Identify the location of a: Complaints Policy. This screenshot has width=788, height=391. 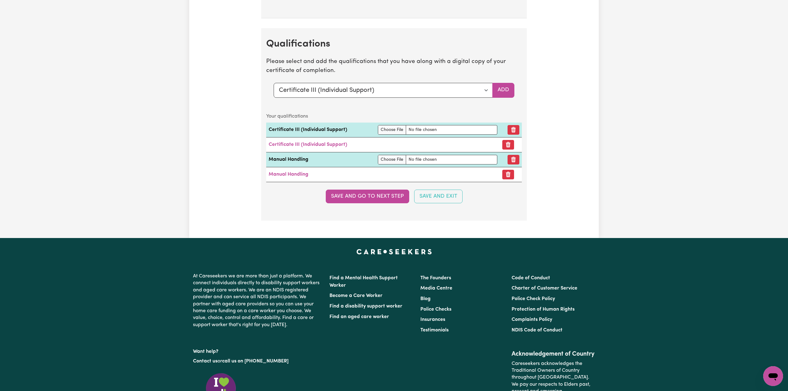
(531, 319).